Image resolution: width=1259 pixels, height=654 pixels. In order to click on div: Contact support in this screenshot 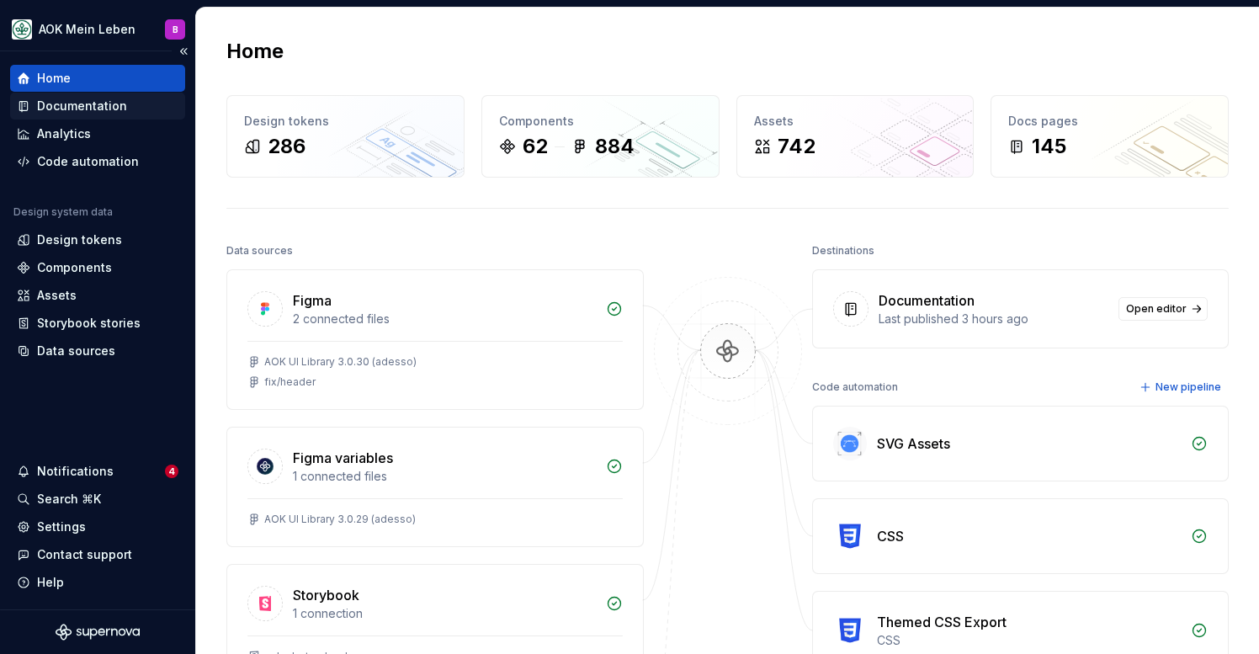, I will do `click(84, 555)`.